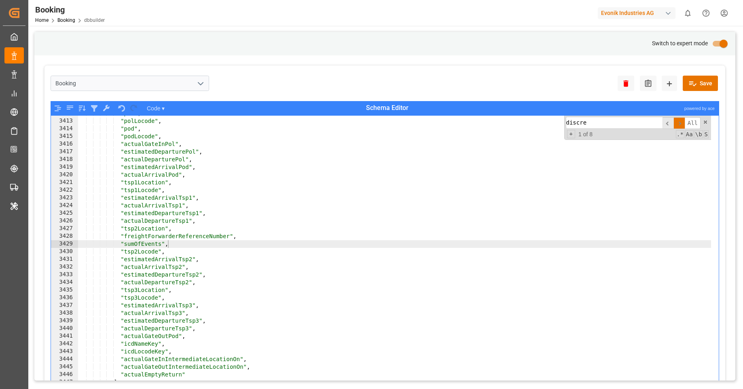 The width and height of the screenshot is (743, 389). Describe the element at coordinates (64, 244) in the screenshot. I see `div: 3429` at that location.